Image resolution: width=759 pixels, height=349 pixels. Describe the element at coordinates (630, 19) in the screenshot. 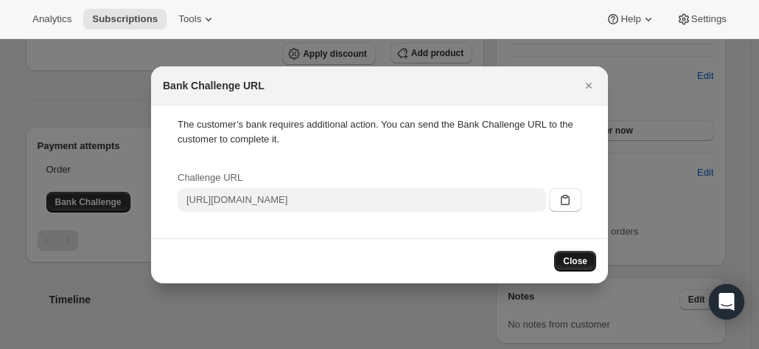

I see `span: Help` at that location.